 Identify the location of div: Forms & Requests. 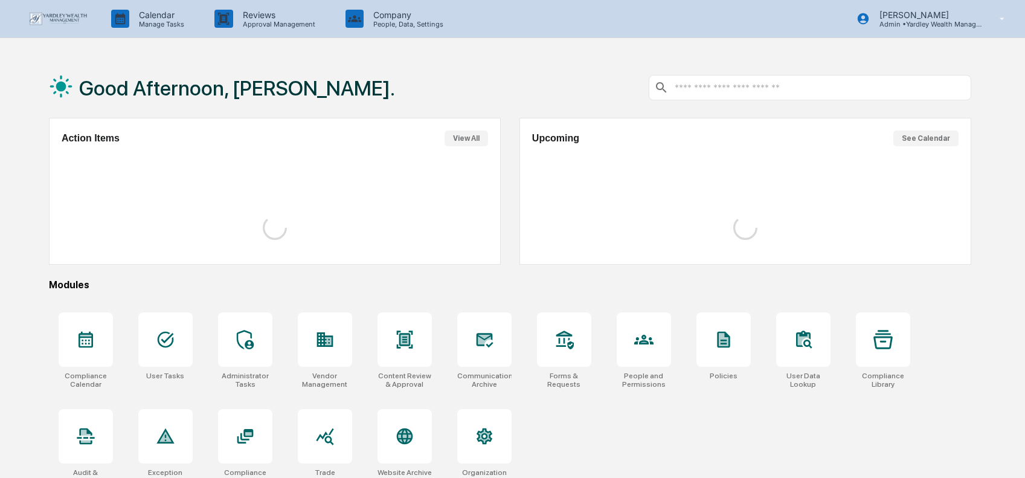
(564, 380).